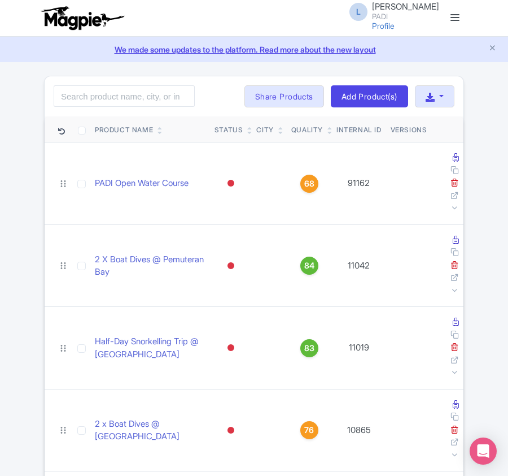  I want to click on a: 83, so click(310, 348).